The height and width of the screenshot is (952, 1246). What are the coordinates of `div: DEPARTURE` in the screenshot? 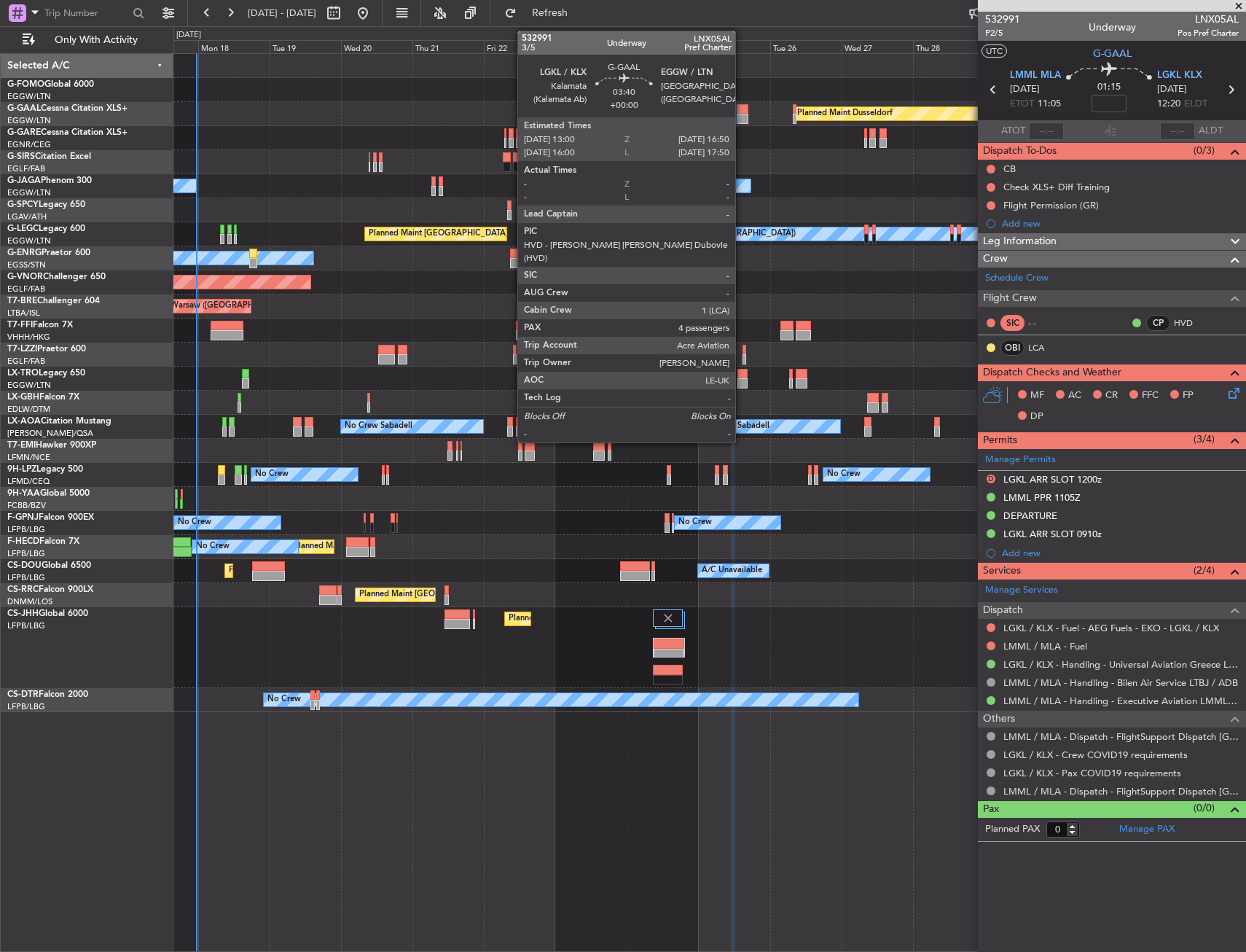 It's located at (1031, 515).